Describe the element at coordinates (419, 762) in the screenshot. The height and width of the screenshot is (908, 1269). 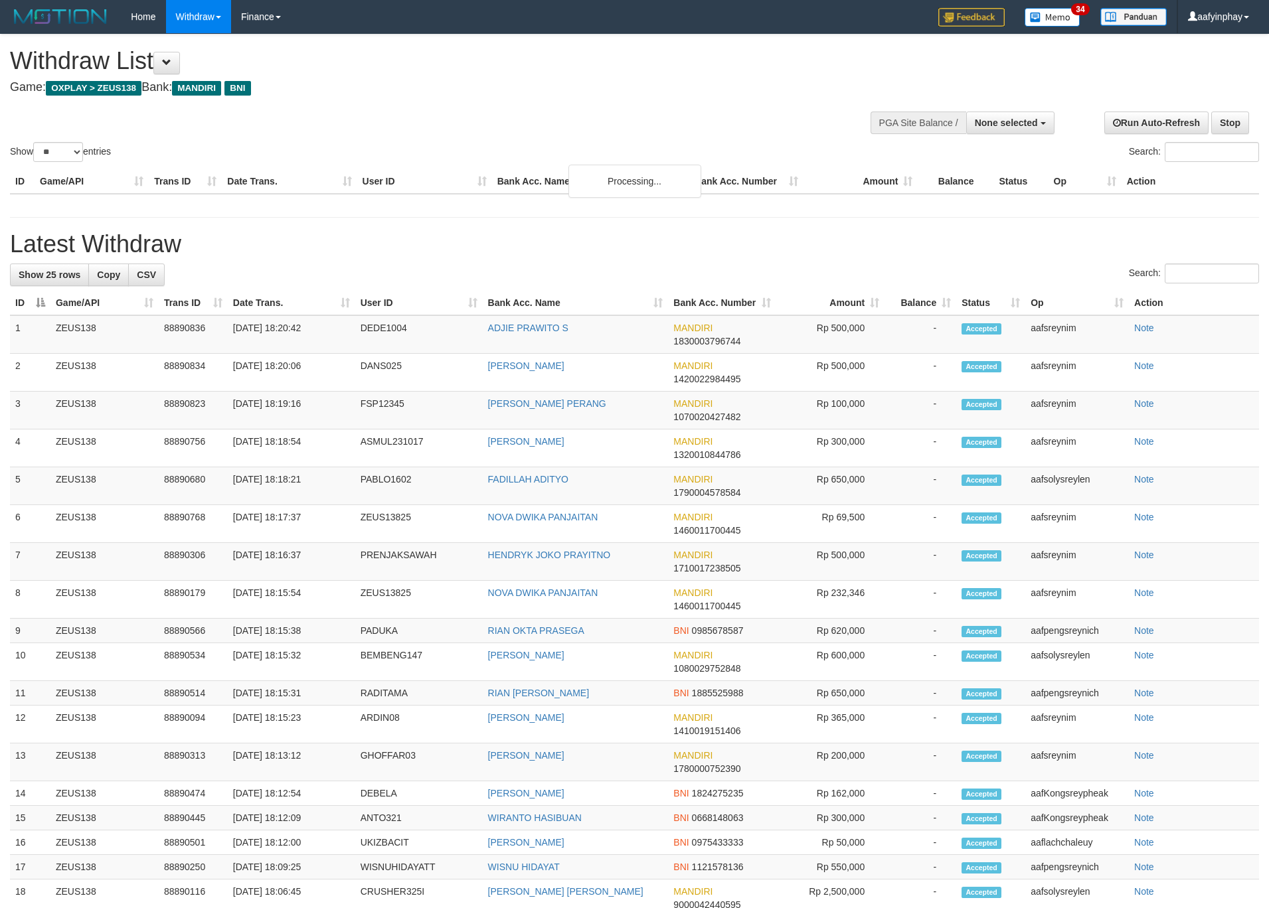
I see `td: GHOFFAR03` at that location.